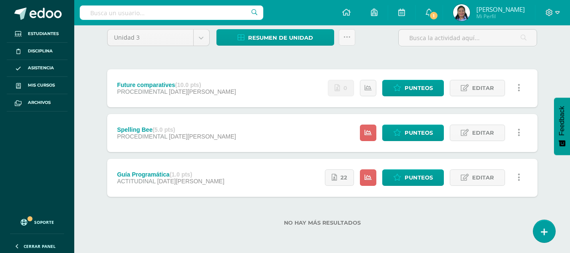  Describe the element at coordinates (170, 174) in the screenshot. I see `div: Guía Programática` at that location.